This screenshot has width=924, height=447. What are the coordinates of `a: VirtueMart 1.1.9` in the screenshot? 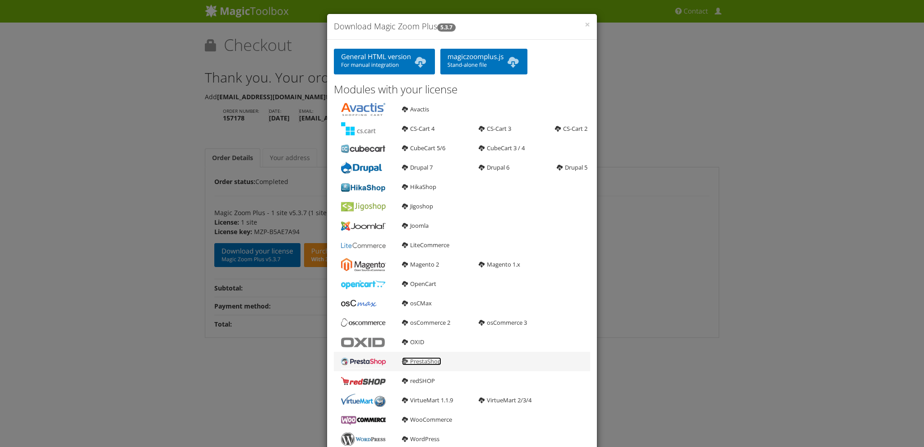 It's located at (427, 400).